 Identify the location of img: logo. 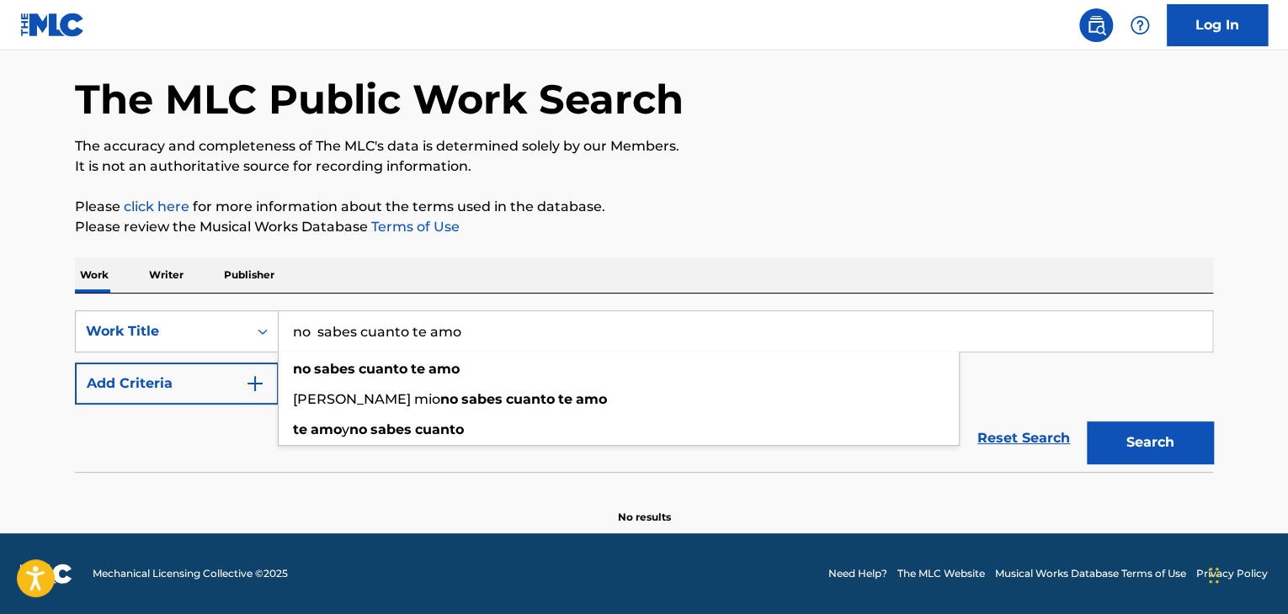
(46, 574).